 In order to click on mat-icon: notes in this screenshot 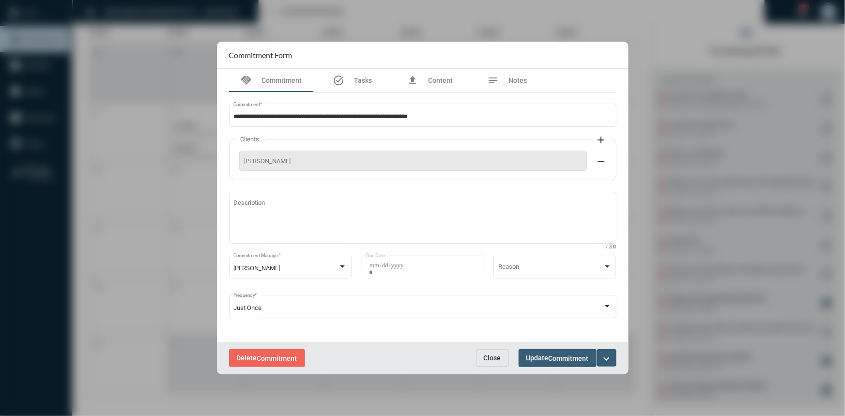, I will do `click(494, 80)`.